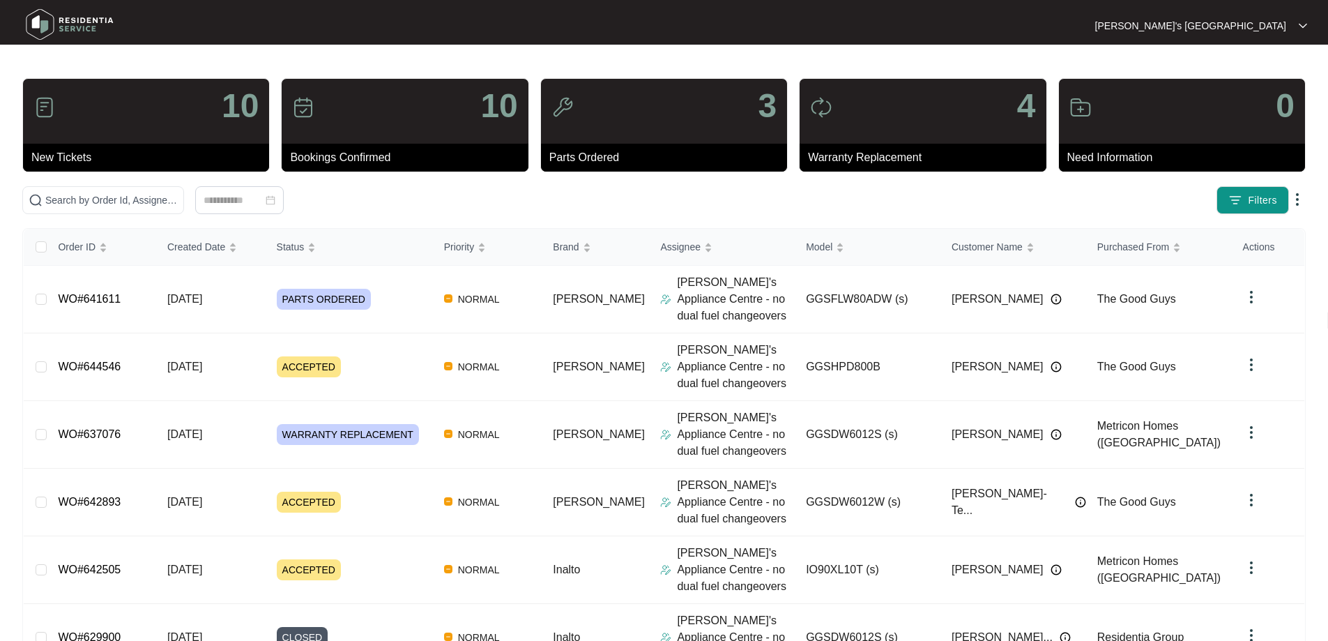  What do you see at coordinates (1133, 247) in the screenshot?
I see `span: Purchased From` at bounding box center [1133, 247].